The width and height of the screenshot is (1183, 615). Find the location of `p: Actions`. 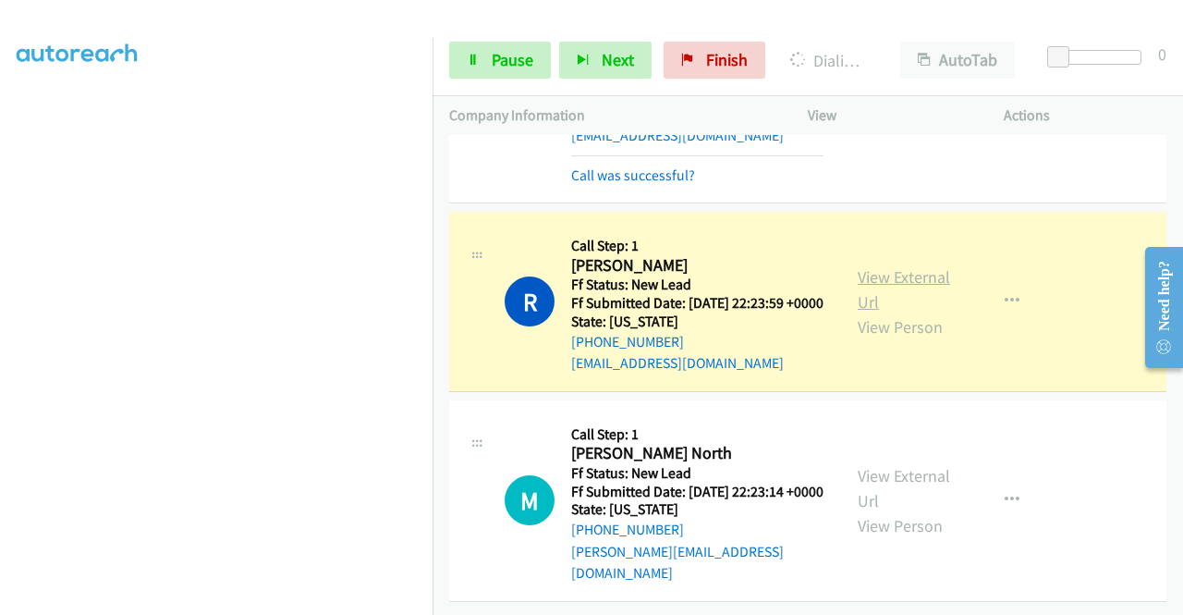

p: Actions is located at coordinates (1085, 116).